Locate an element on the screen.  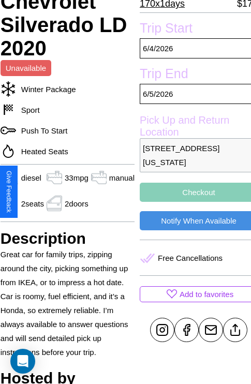
p: Sport is located at coordinates (28, 110).